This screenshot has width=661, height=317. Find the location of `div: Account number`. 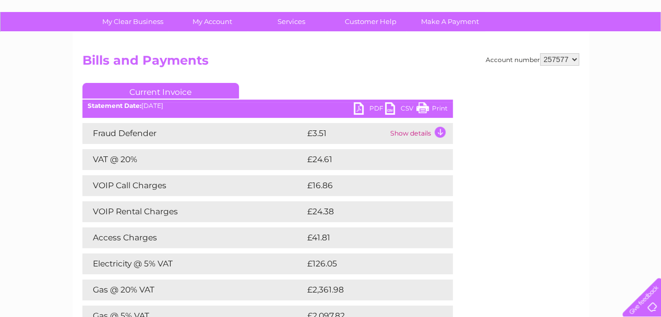

div: Account number is located at coordinates (532, 60).